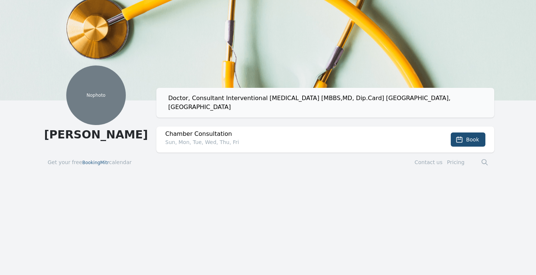  I want to click on span: Book, so click(472, 140).